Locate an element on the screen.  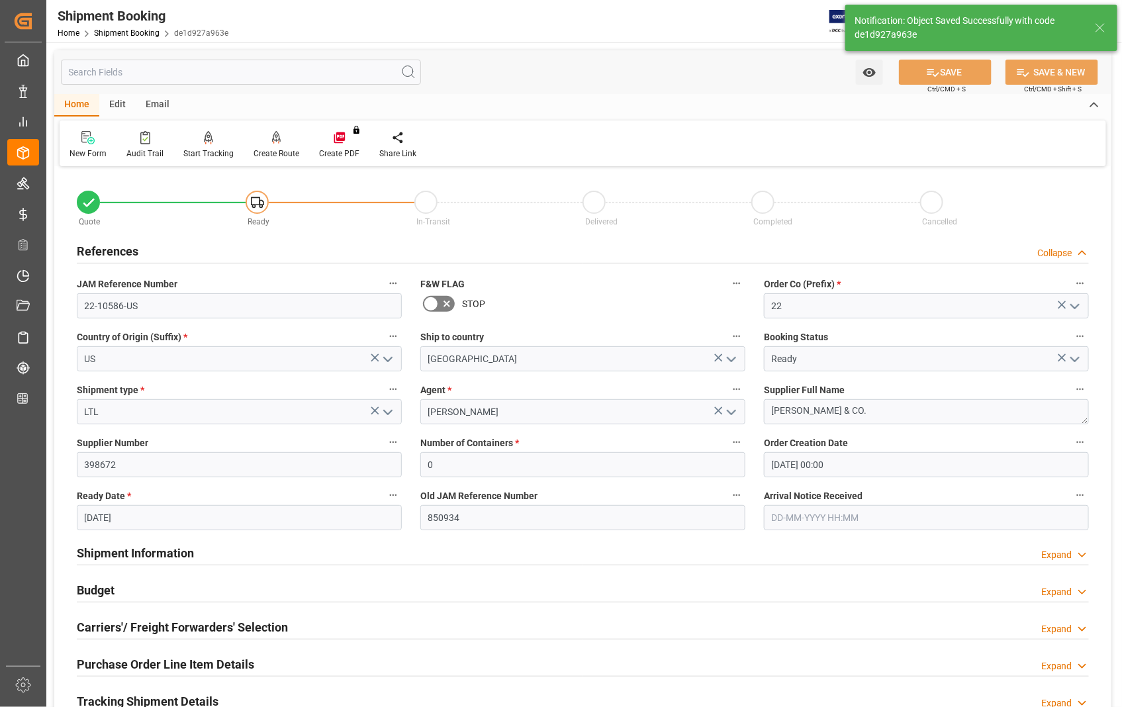
div: Edit is located at coordinates (117, 105).